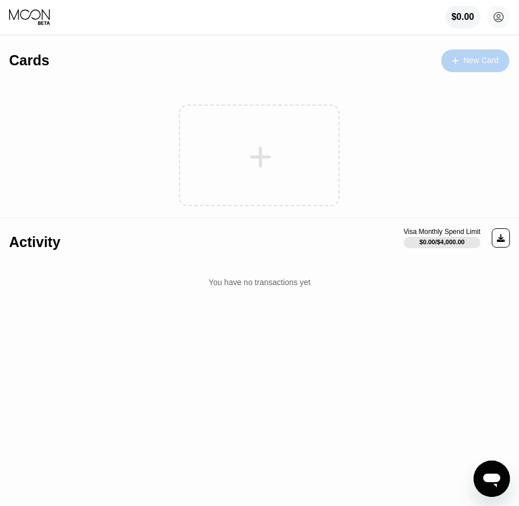 The height and width of the screenshot is (506, 519). What do you see at coordinates (29, 60) in the screenshot?
I see `div: Cards` at bounding box center [29, 60].